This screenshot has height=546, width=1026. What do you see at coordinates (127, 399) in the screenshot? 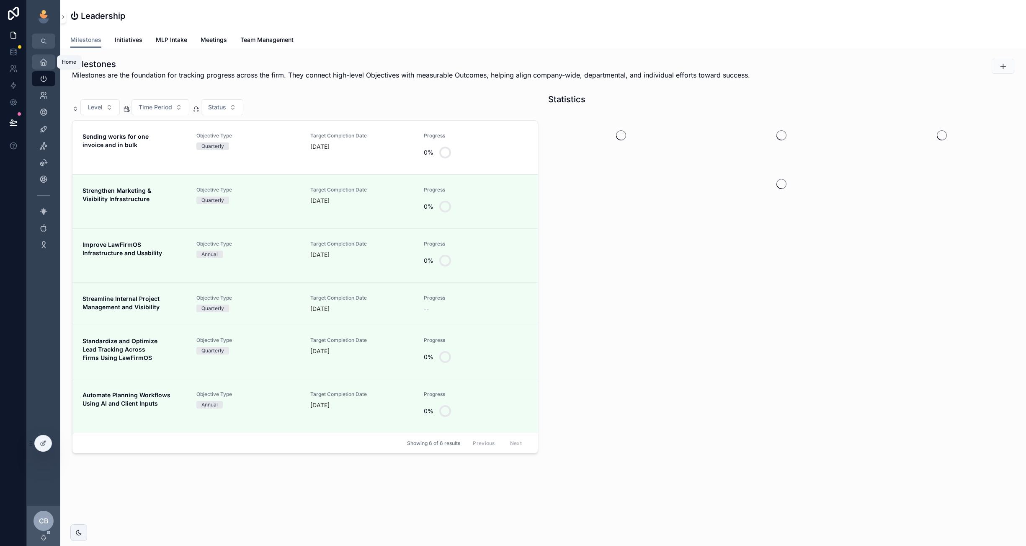
I see `strong: Automate Planning Workflows Using AI and Client Inputs` at bounding box center [127, 399].